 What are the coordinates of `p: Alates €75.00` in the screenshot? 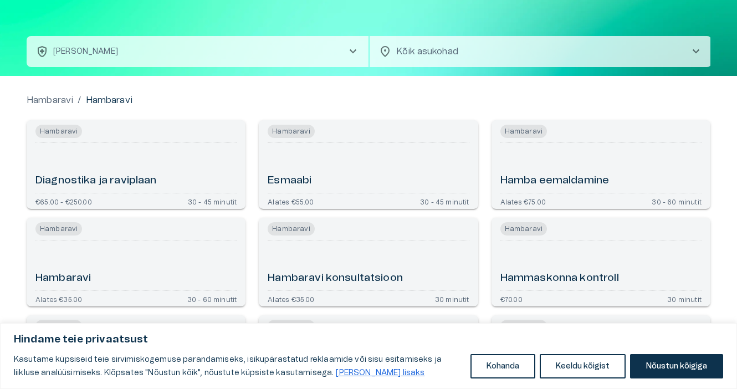 It's located at (523, 201).